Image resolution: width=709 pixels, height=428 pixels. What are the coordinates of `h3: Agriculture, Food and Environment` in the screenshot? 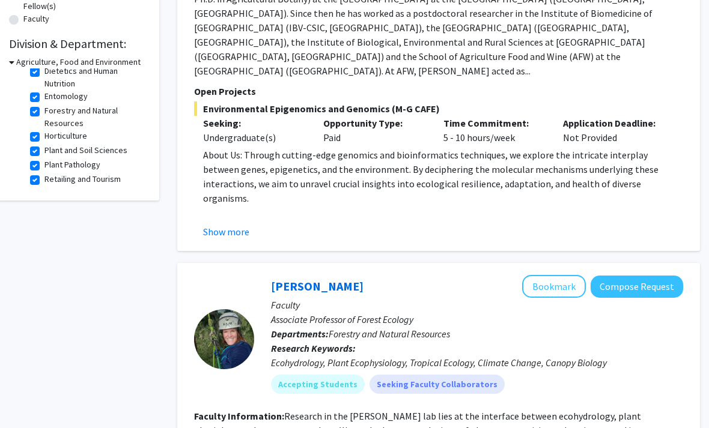 It's located at (78, 62).